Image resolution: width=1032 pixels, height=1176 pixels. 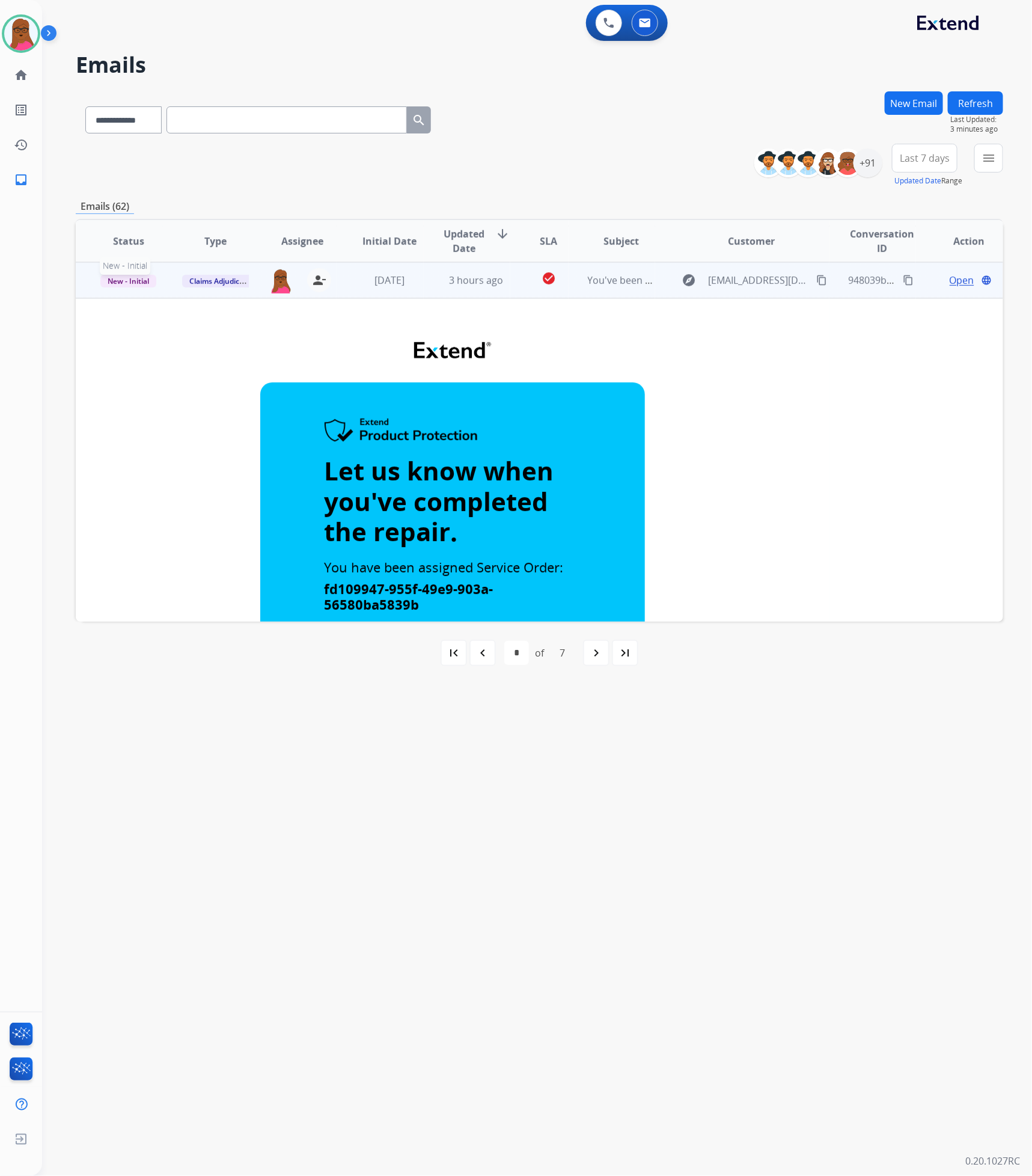 What do you see at coordinates (992, 1161) in the screenshot?
I see `p: 0.20.1027RC` at bounding box center [992, 1161].